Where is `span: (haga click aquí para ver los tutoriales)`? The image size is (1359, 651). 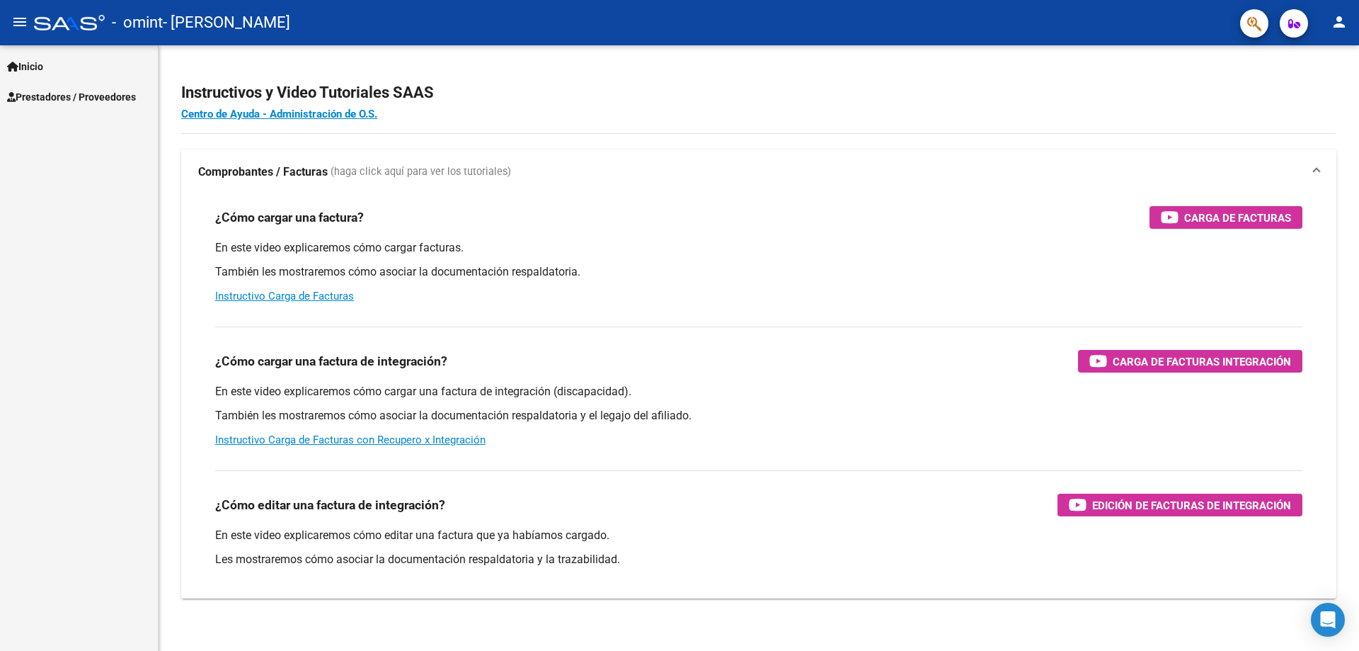 span: (haga click aquí para ver los tutoriales) is located at coordinates (421, 172).